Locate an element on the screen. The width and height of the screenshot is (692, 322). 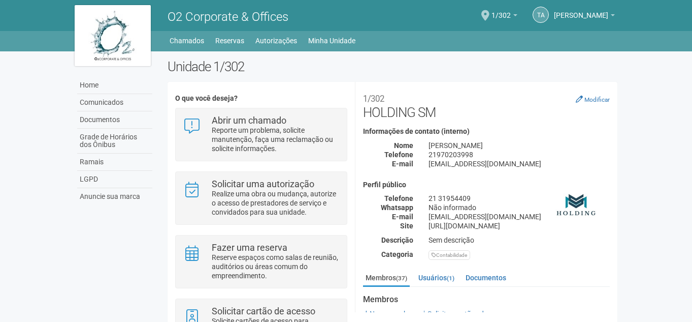
p: Realize uma obra ou mudança, autorize o acesso de prestadores de serviço e convidados para sua un... is located at coordinates (275, 203).